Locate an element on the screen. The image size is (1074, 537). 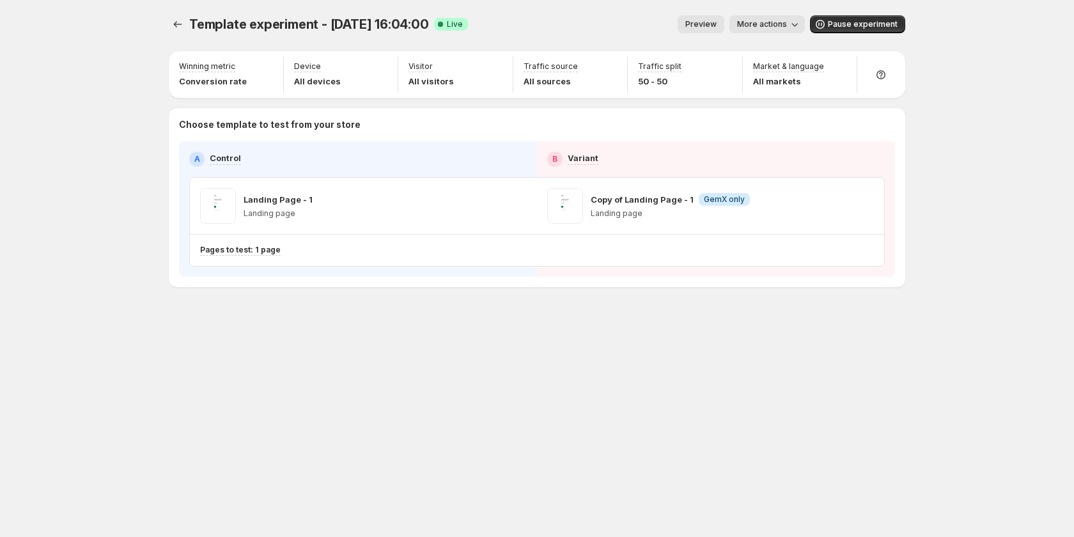
button: Experiments is located at coordinates (178, 24).